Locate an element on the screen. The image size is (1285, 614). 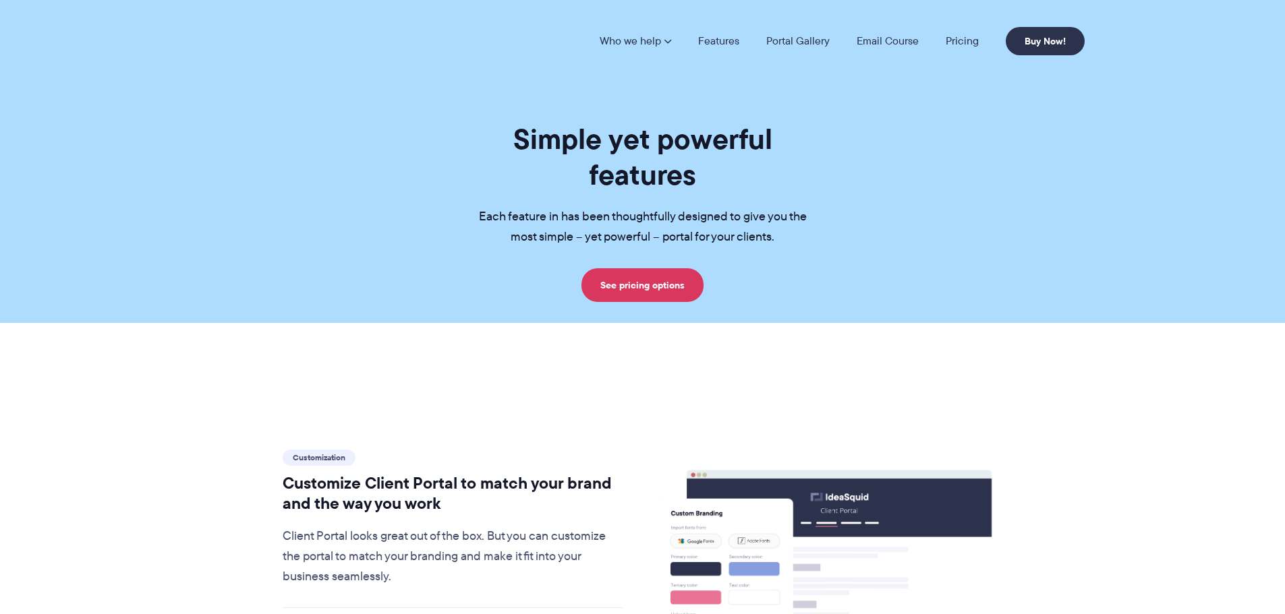
a: Pricing is located at coordinates (962, 41).